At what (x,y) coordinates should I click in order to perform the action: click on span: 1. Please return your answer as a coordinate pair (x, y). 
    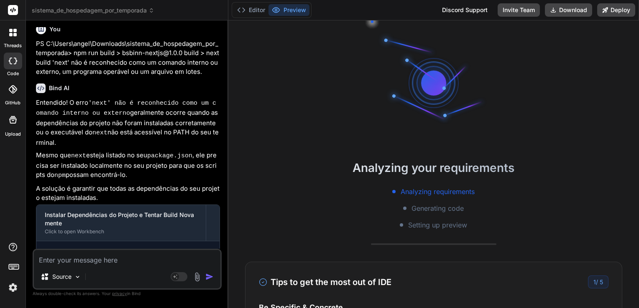
    Looking at the image, I should click on (594, 282).